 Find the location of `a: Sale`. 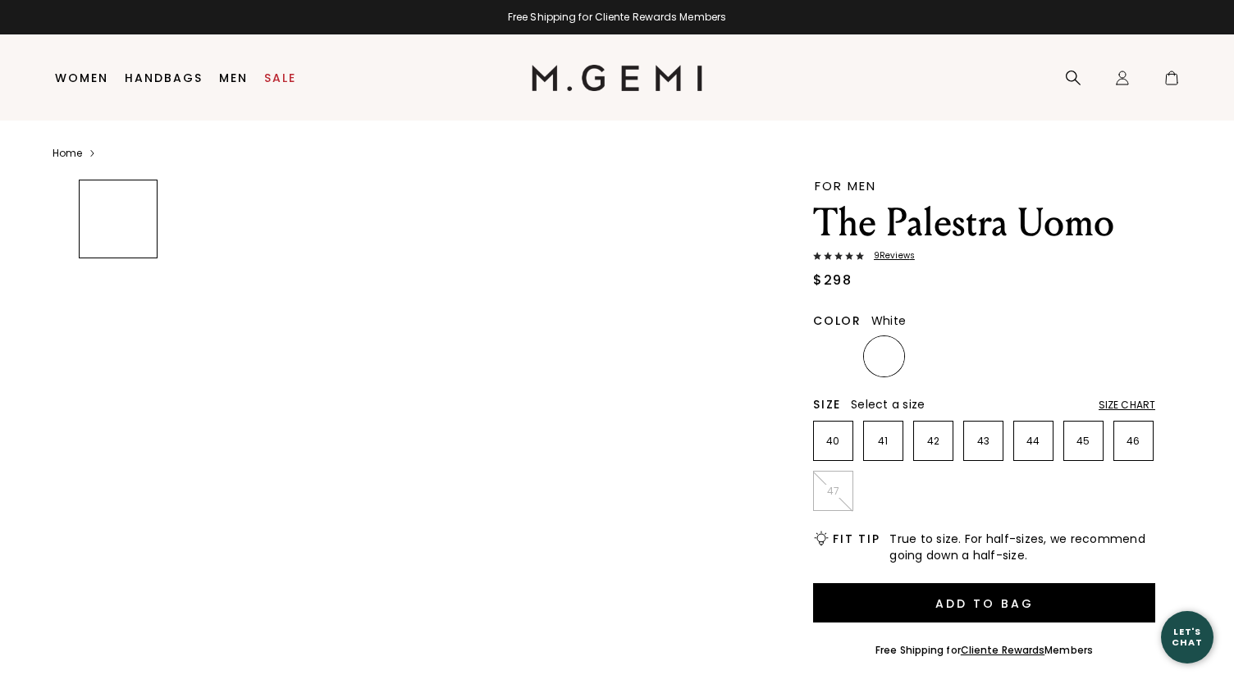

a: Sale is located at coordinates (280, 78).